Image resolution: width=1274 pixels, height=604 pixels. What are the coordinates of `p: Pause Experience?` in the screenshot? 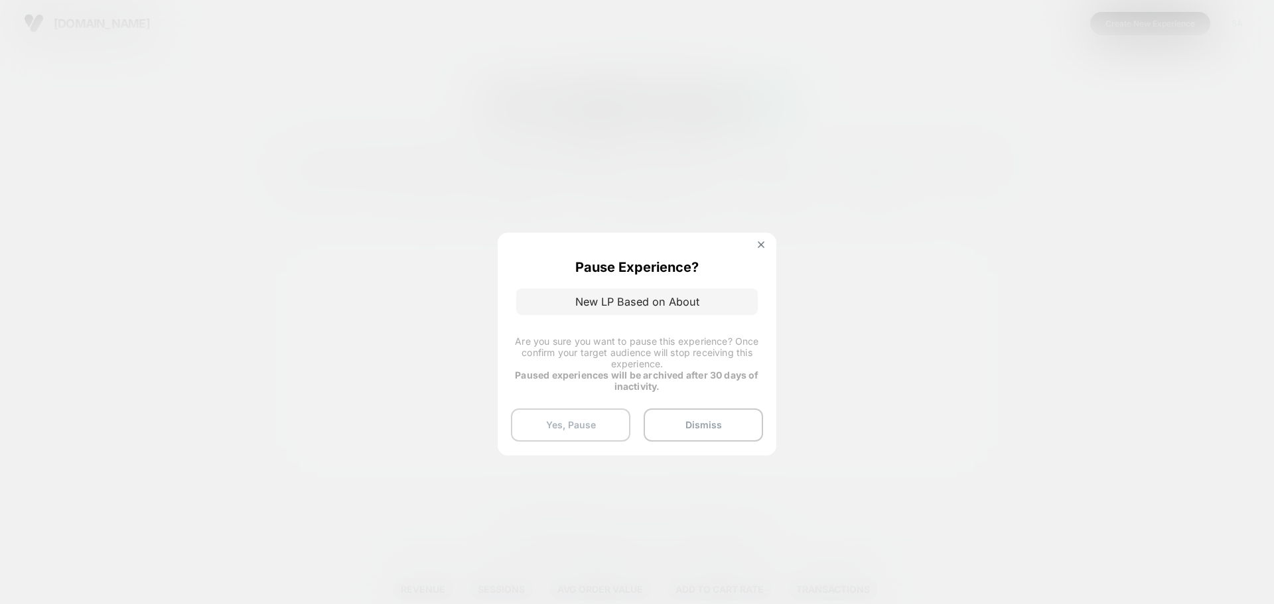 It's located at (637, 267).